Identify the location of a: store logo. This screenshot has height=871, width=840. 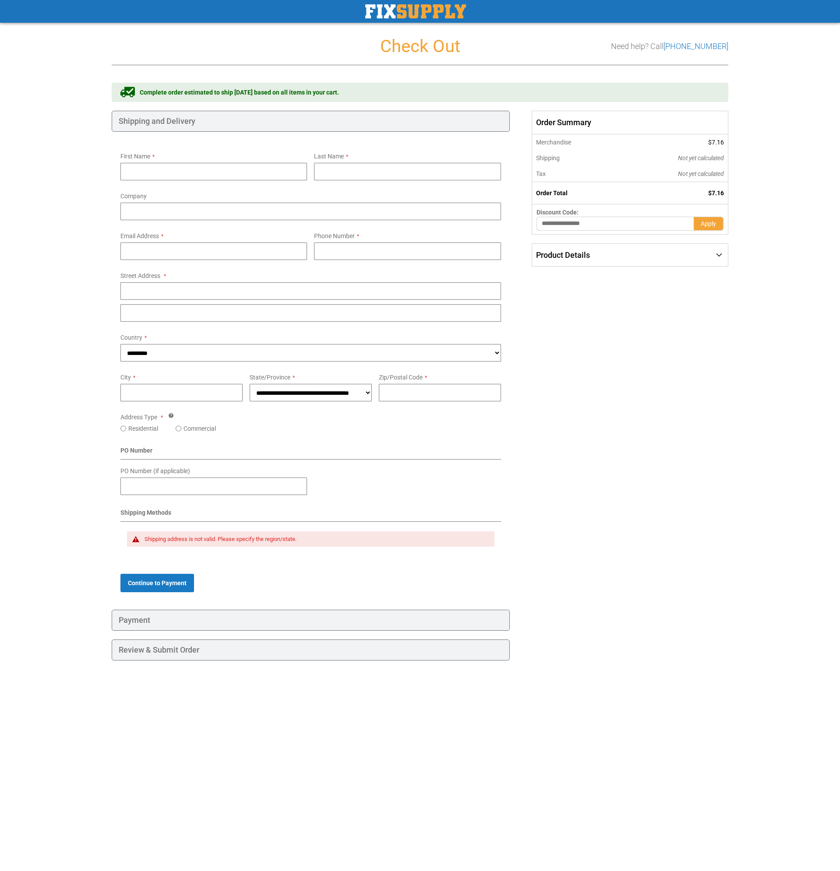
(416, 11).